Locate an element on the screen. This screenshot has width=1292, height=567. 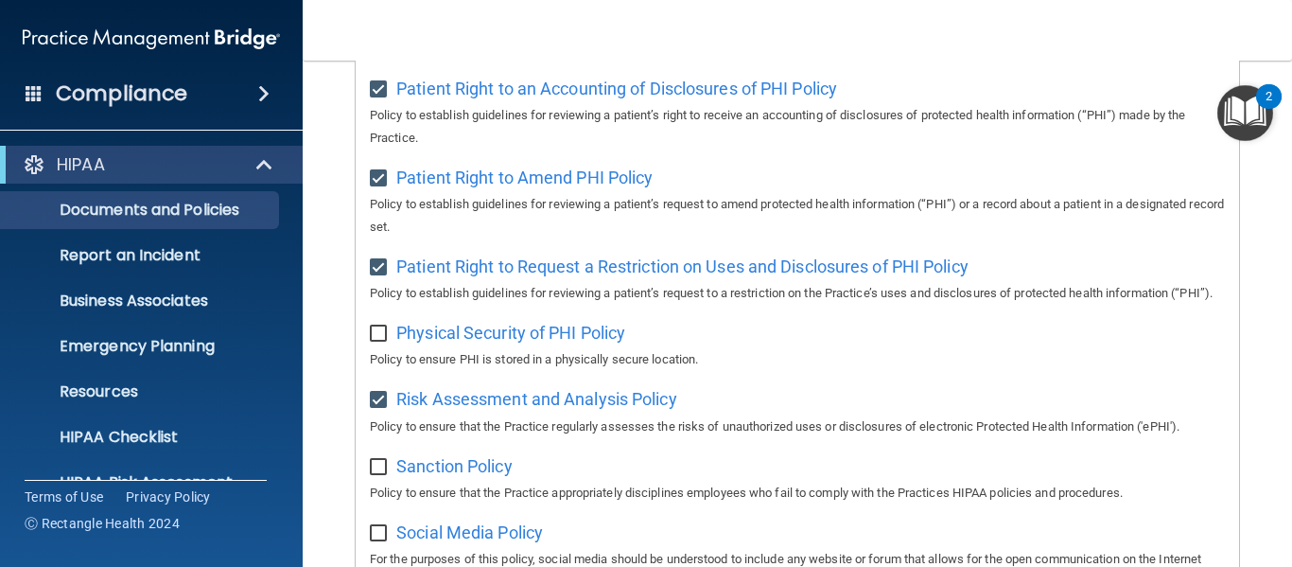
p: Policy to establish guidelines for reviewing a patient’s request to amend protected health inform... is located at coordinates (798, 216).